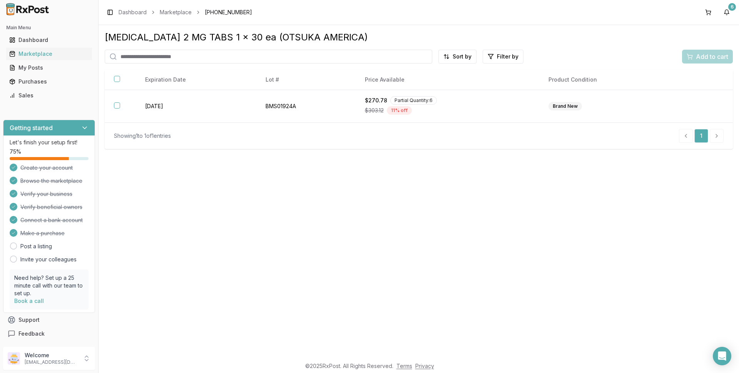  What do you see at coordinates (306, 80) in the screenshot?
I see `th: Lot #` at bounding box center [306, 80].